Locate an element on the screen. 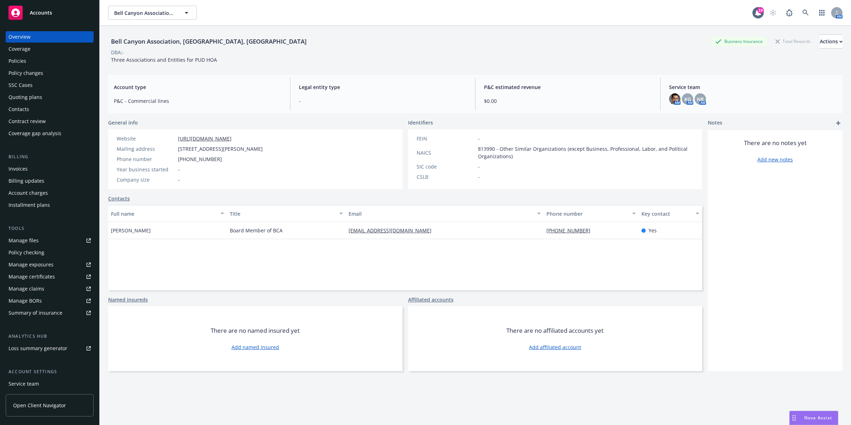 This screenshot has height=425, width=851. a: Installment plans is located at coordinates (50, 205).